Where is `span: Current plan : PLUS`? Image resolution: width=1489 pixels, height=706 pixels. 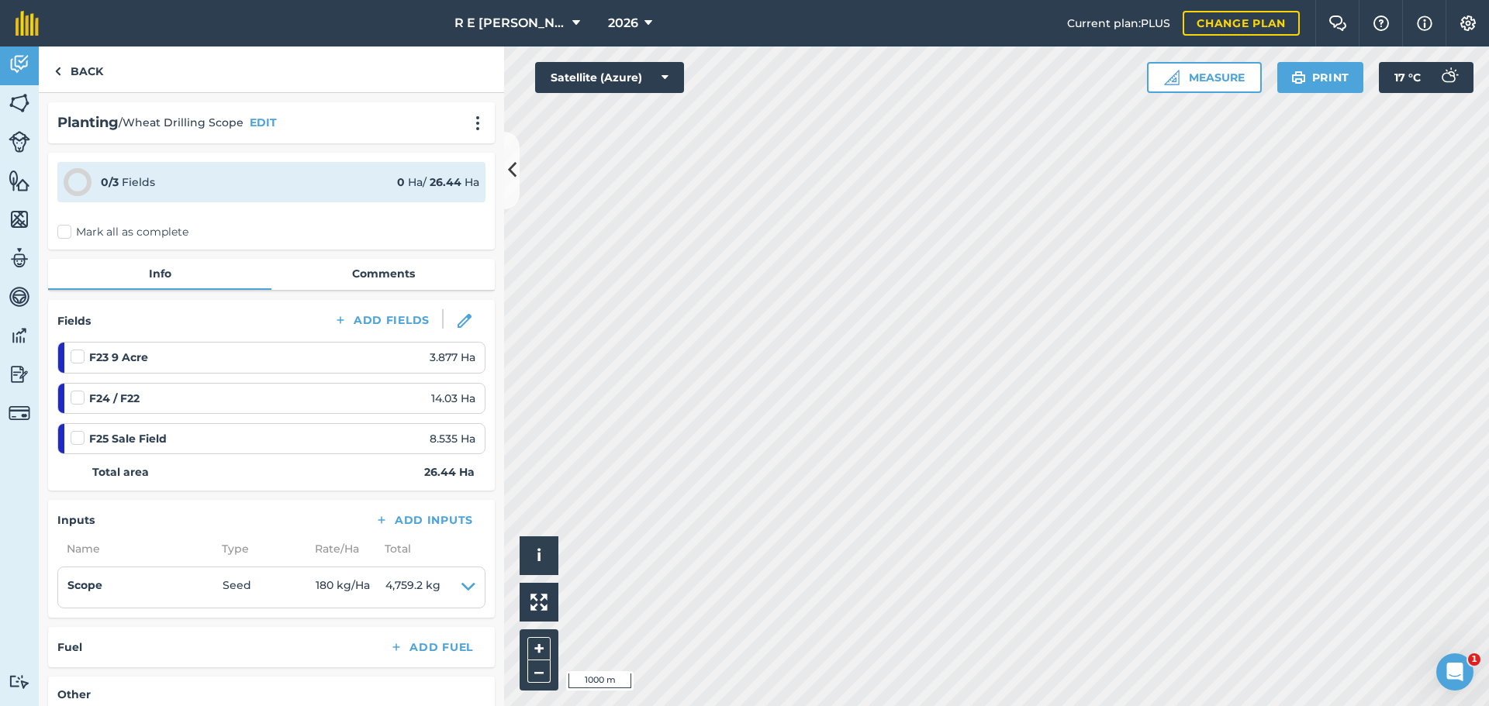
span: Current plan : PLUS is located at coordinates (1118, 23).